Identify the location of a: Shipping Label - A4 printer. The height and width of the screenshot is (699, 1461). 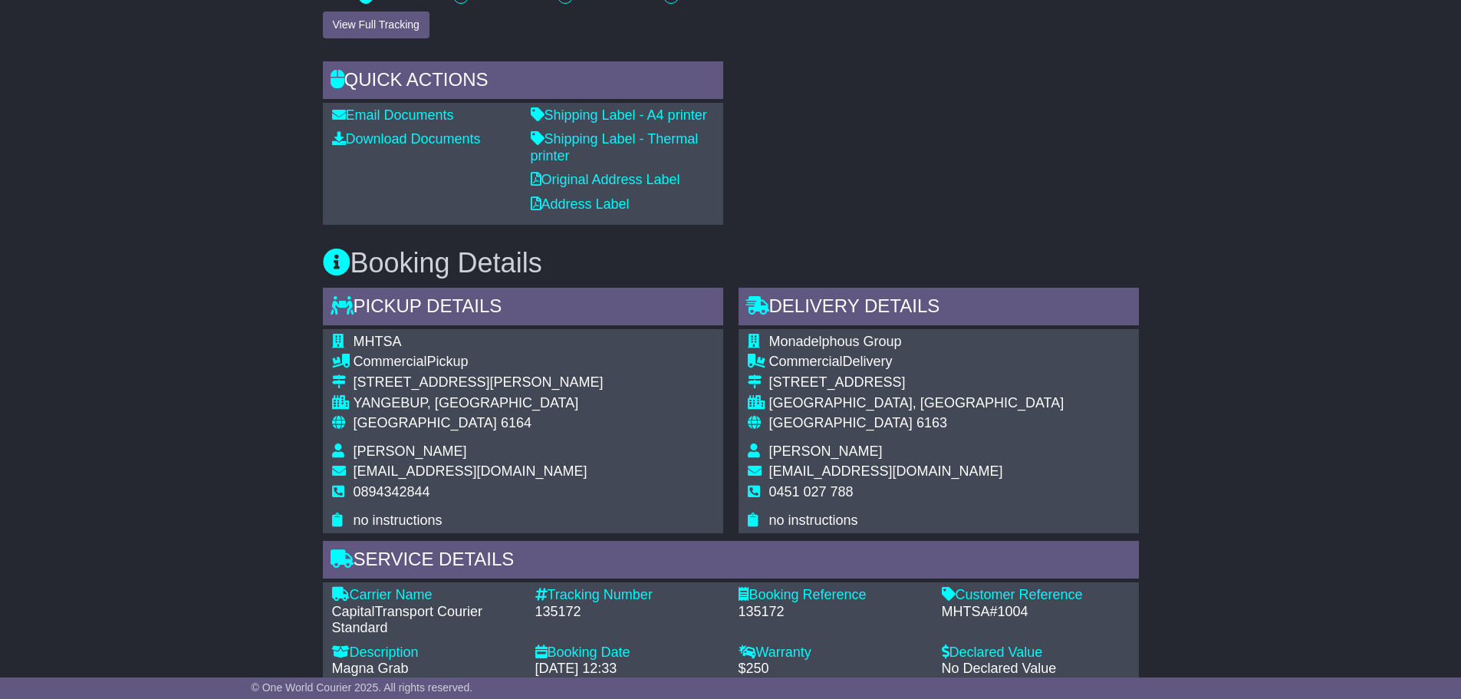
(619, 115).